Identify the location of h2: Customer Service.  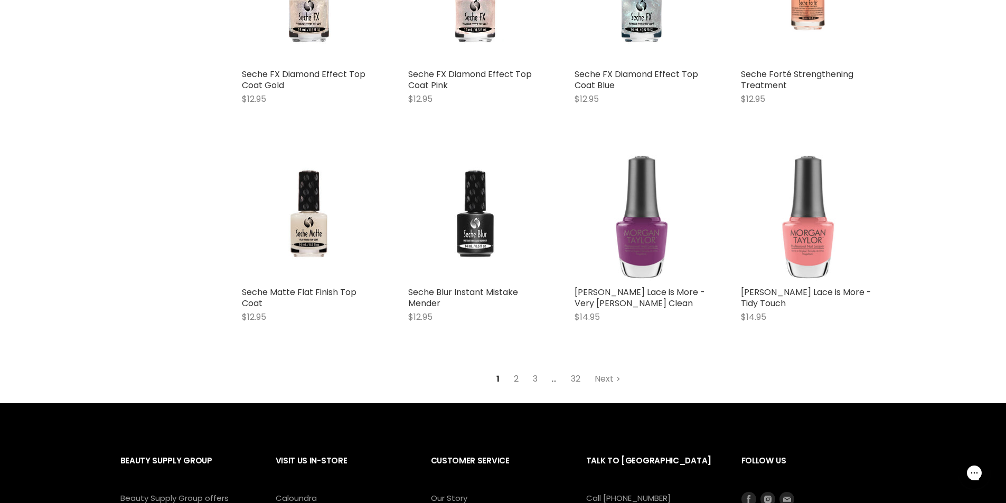
(498, 469).